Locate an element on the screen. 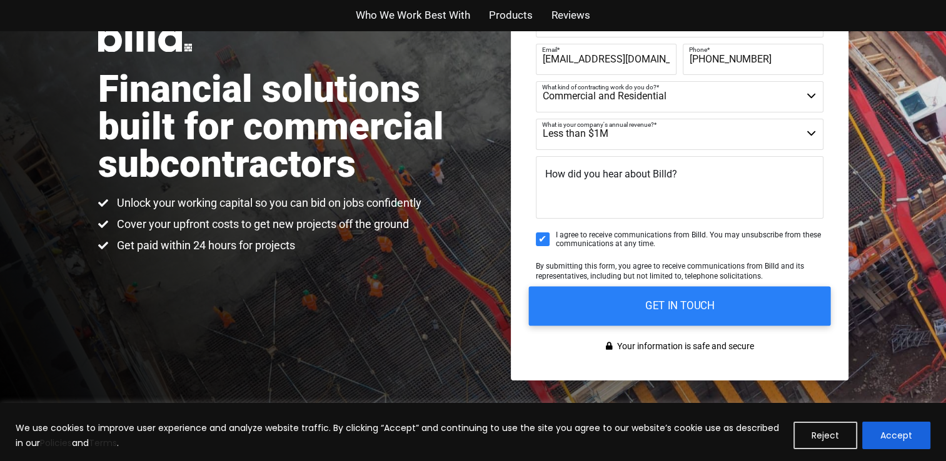  span: Cover your upfront costs to get new projects off the ground is located at coordinates (261, 224).